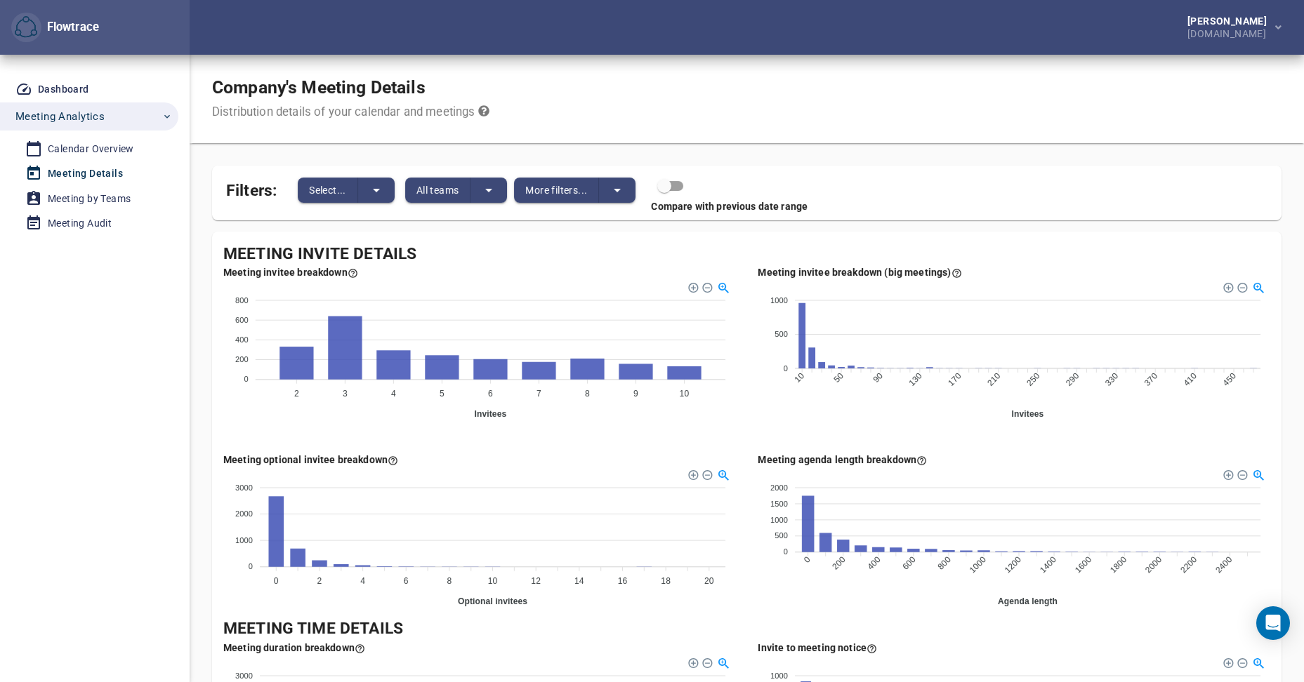 Image resolution: width=1304 pixels, height=682 pixels. I want to click on tspan: 1800, so click(1118, 564).